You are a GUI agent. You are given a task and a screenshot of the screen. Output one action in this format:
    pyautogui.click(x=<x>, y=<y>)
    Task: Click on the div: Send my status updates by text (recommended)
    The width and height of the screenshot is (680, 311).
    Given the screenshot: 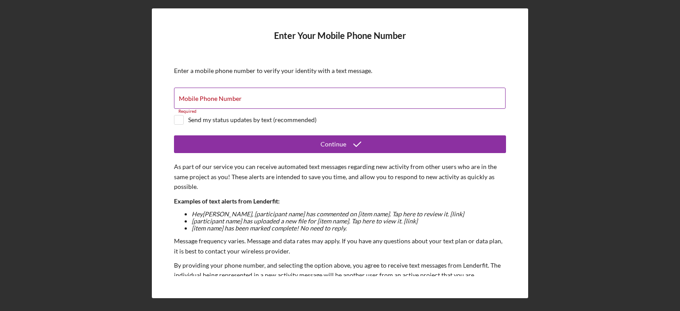 What is the action you would take?
    pyautogui.click(x=252, y=120)
    